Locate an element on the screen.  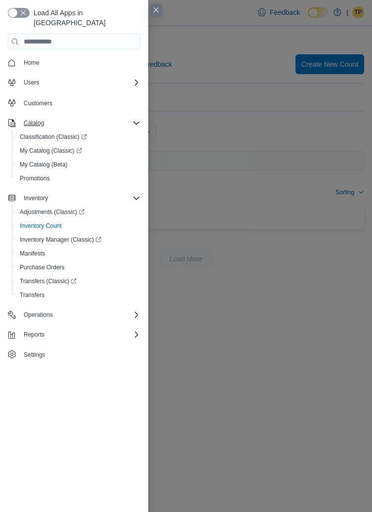
nav: Complex example is located at coordinates (74, 207).